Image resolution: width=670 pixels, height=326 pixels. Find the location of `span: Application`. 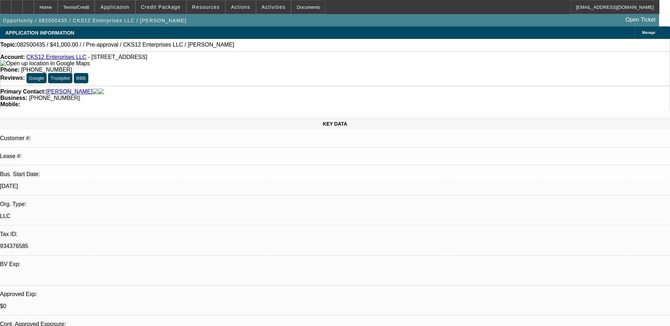

span: Application is located at coordinates (115, 7).